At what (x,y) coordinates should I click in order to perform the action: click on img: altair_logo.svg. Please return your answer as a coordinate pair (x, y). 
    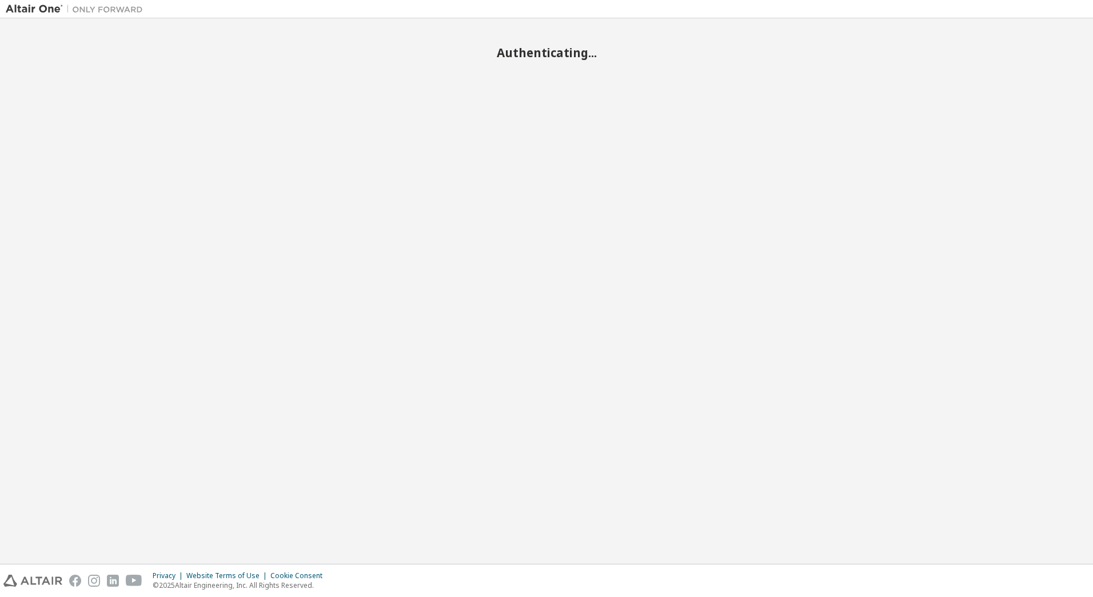
    Looking at the image, I should click on (33, 580).